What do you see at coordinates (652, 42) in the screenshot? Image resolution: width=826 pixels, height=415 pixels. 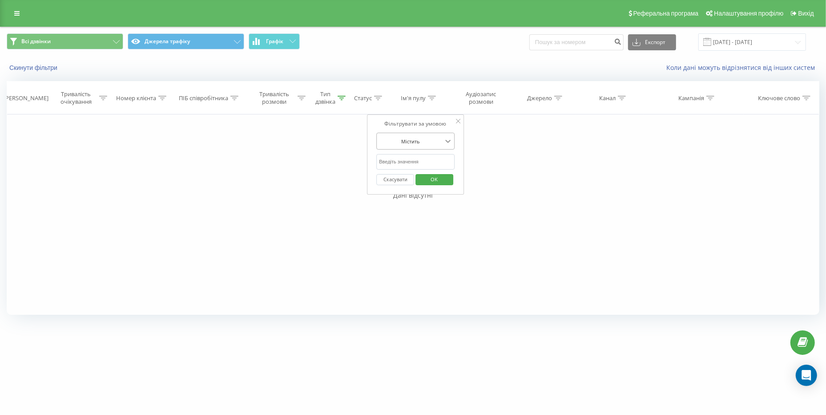 I see `button: Експорт` at bounding box center [652, 42].